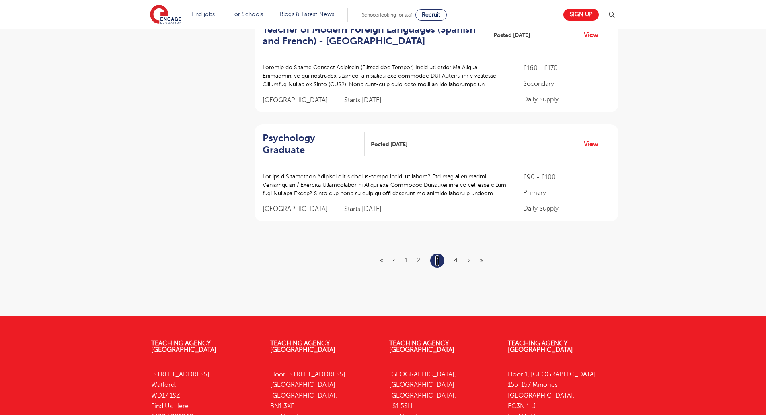 This screenshot has height=415, width=766. Describe the element at coordinates (567, 84) in the screenshot. I see `p: Secondary` at that location.